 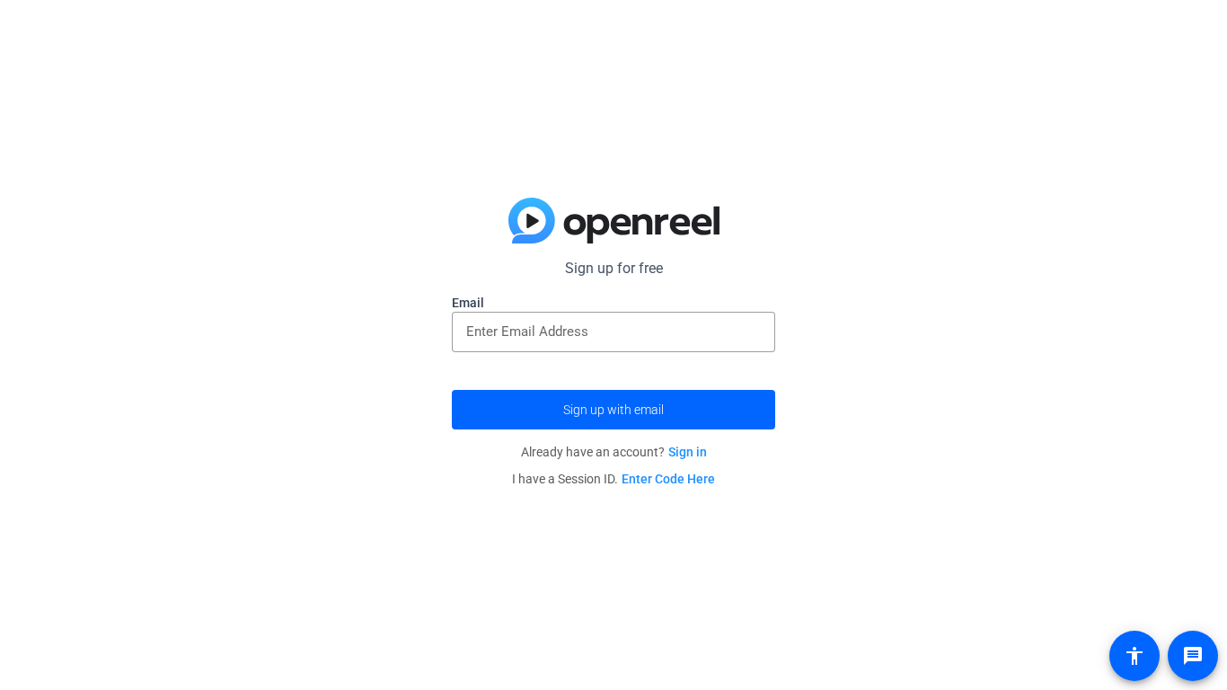 I want to click on a: Enter Code Here, so click(x=668, y=479).